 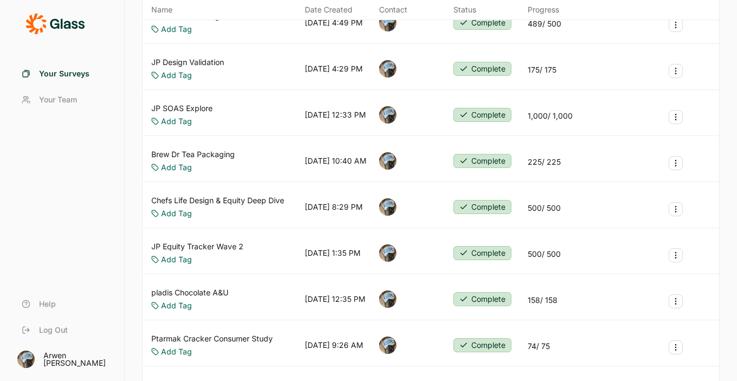 What do you see at coordinates (217, 201) in the screenshot?
I see `a: Chefs Life Design & Equity Deep Dive` at bounding box center [217, 201].